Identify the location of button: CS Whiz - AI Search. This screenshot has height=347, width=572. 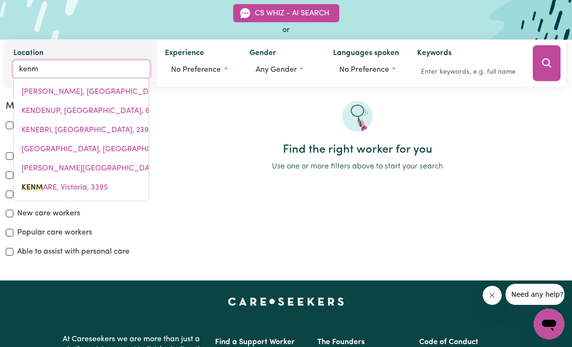
(286, 13).